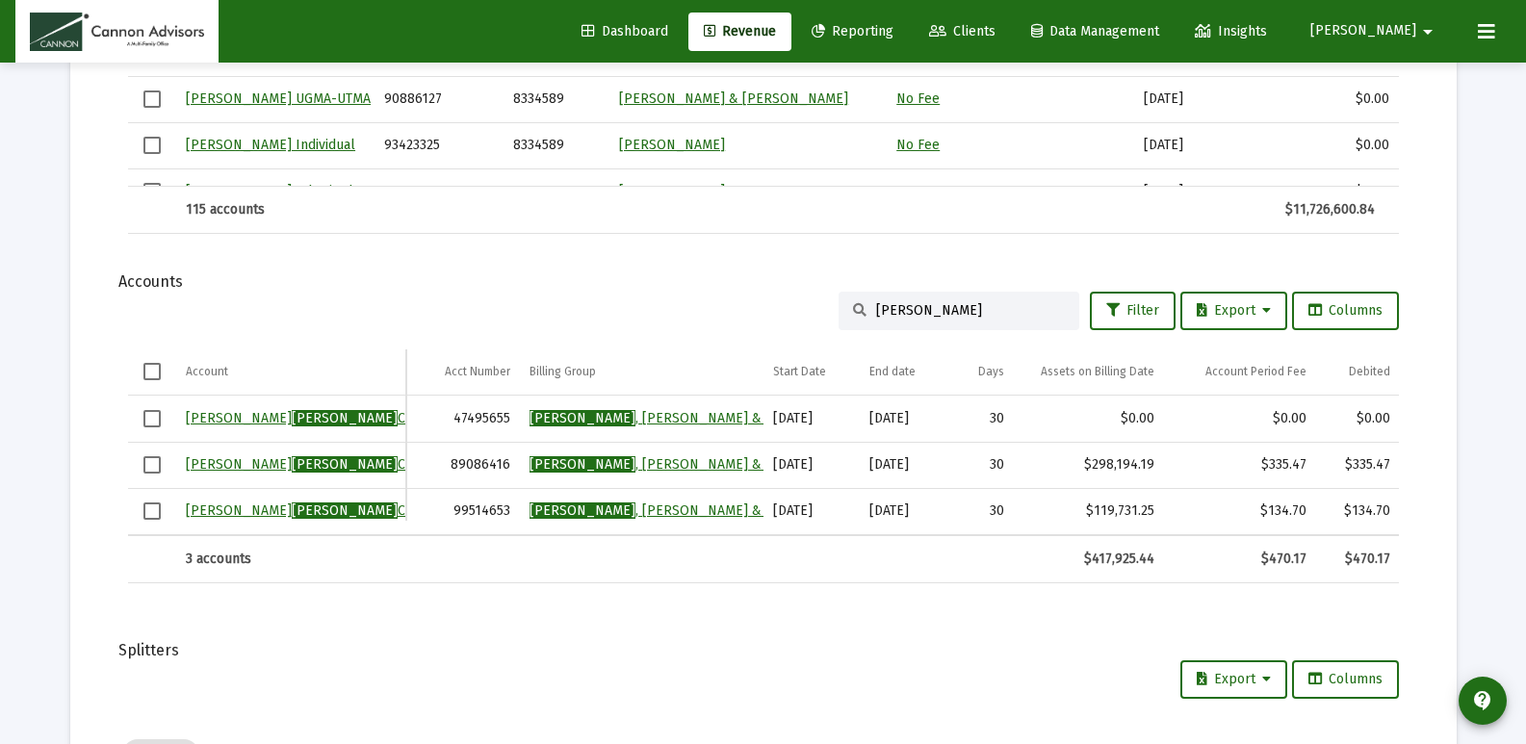 The width and height of the screenshot is (1526, 744). What do you see at coordinates (799, 372) in the screenshot?
I see `div: Start Date` at bounding box center [799, 372].